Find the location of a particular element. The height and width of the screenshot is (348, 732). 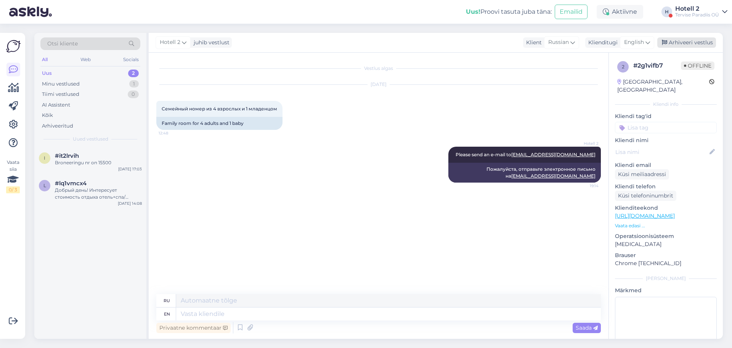

span: Offline is located at coordinates (698, 66).